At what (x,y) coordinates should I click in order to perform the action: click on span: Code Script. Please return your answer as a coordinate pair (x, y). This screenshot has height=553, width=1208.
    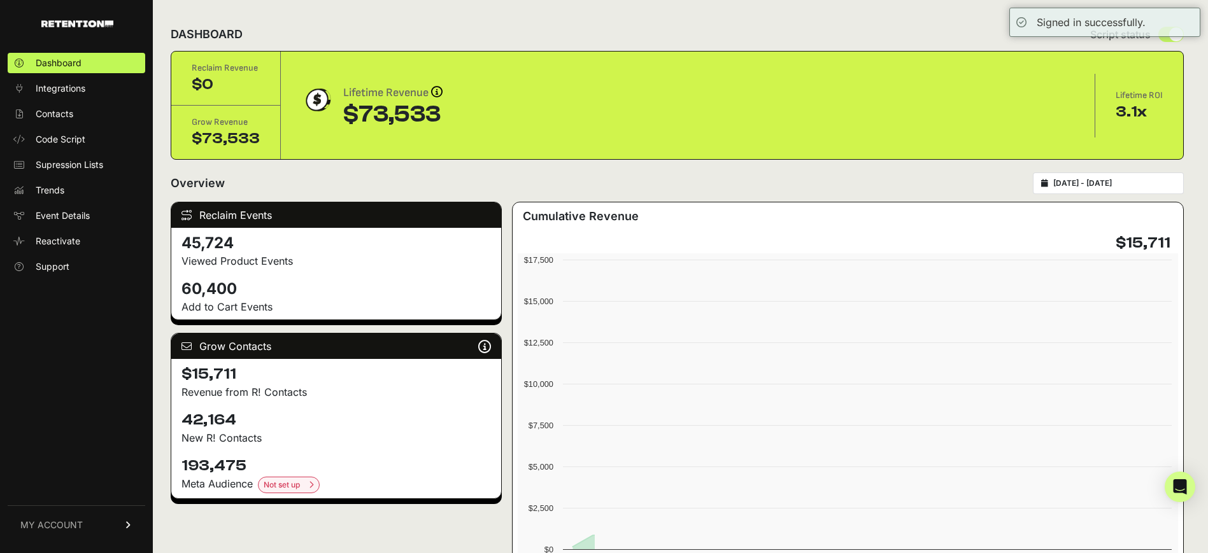
    Looking at the image, I should click on (60, 139).